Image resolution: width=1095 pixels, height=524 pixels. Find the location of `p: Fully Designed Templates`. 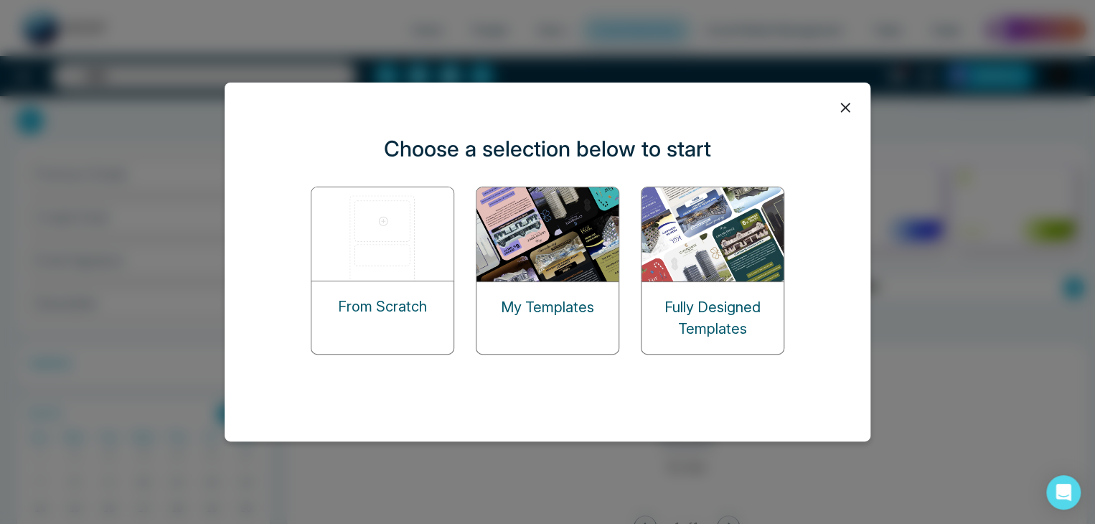

p: Fully Designed Templates is located at coordinates (712, 318).